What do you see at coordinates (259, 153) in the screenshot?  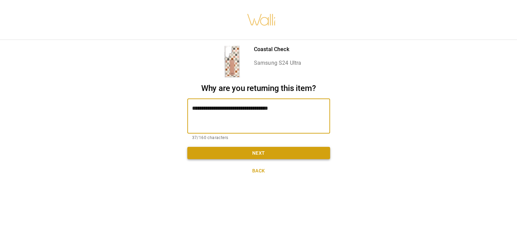 I see `button: Next` at bounding box center [259, 153].